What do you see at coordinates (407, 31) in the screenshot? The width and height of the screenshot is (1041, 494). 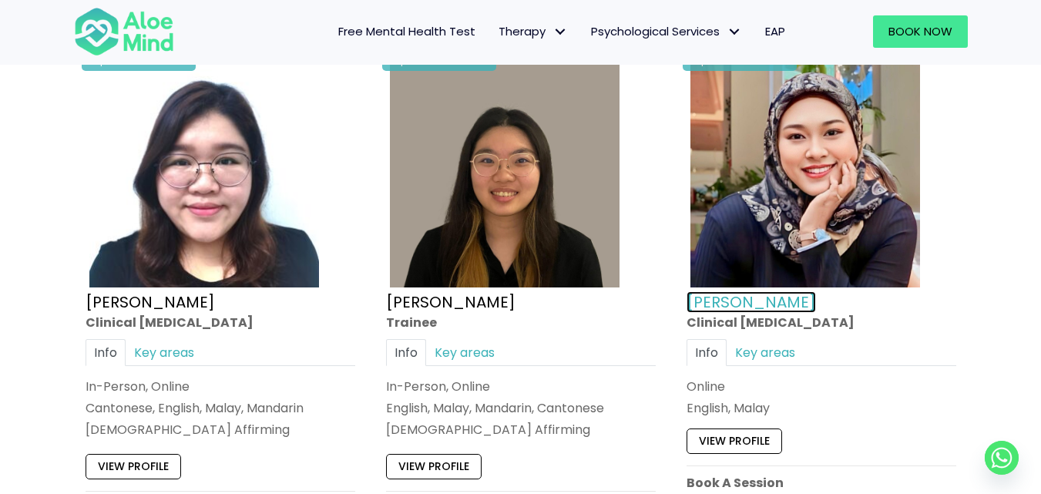 I see `span: Free Mental Health Test` at bounding box center [407, 31].